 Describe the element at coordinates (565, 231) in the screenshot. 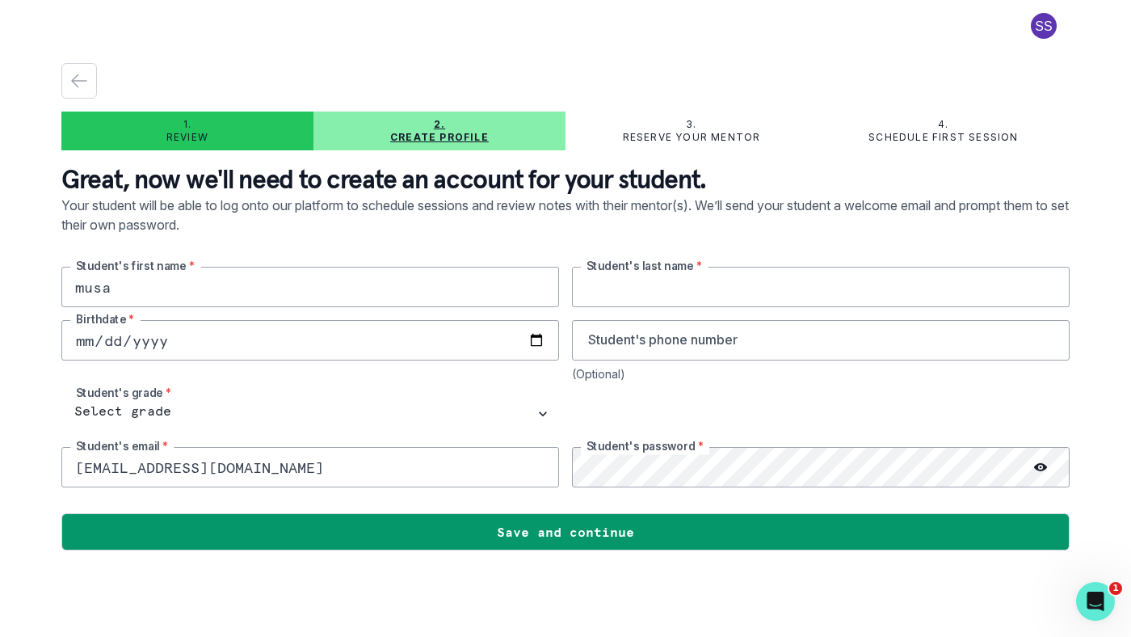

I see `p: Your student will be able to log onto our platform to schedule sessions and review notes with the...` at that location.